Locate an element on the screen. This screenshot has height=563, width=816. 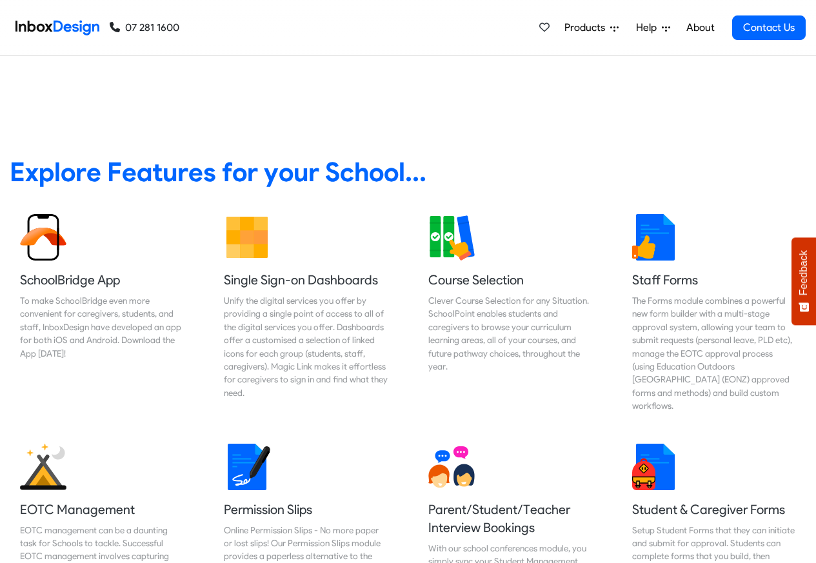
heading: Explore Features for your School... is located at coordinates (407, 171).